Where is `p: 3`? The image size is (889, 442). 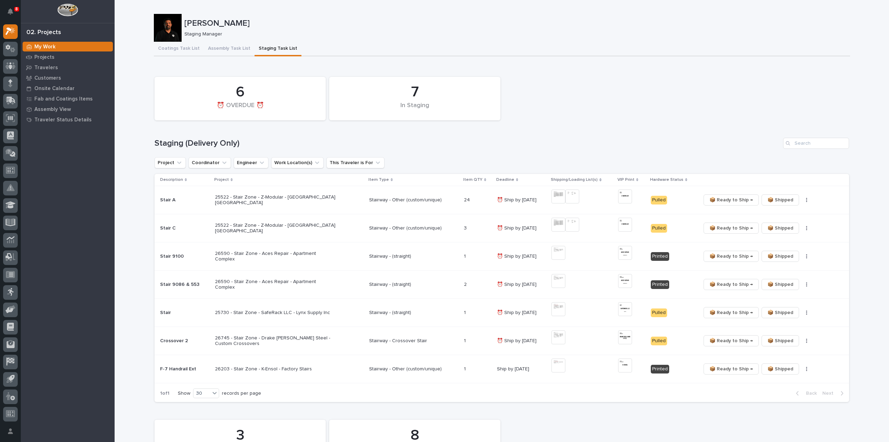 p: 3 is located at coordinates (466, 227).